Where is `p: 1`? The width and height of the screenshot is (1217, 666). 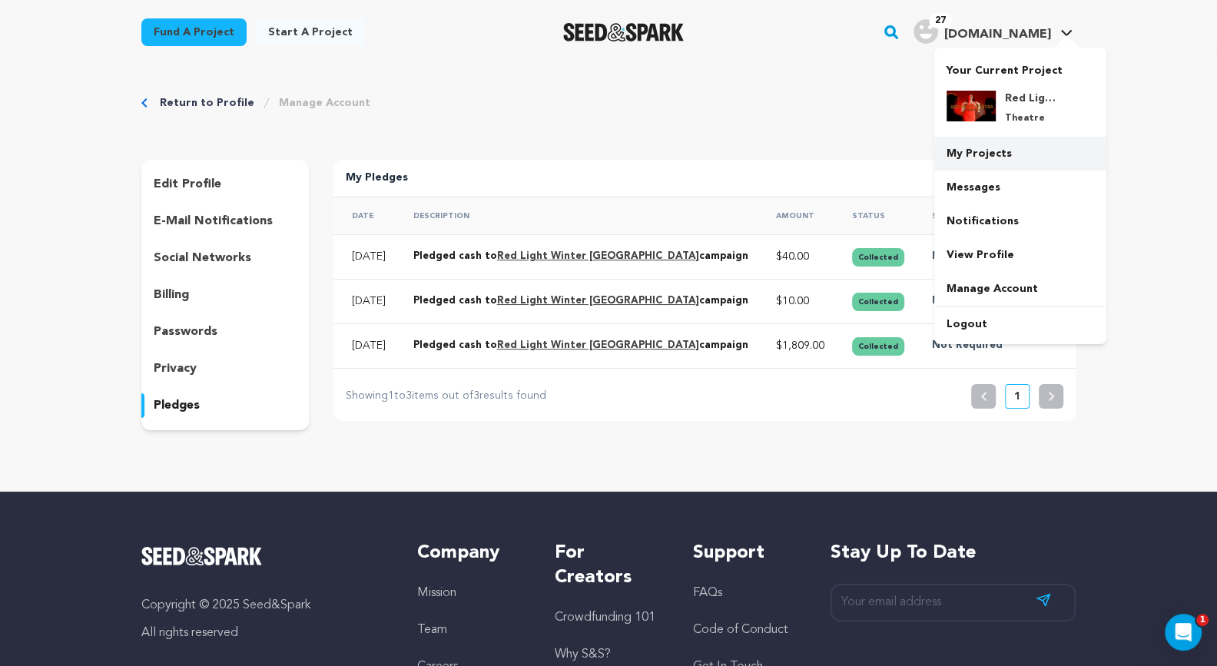 p: 1 is located at coordinates (1018, 397).